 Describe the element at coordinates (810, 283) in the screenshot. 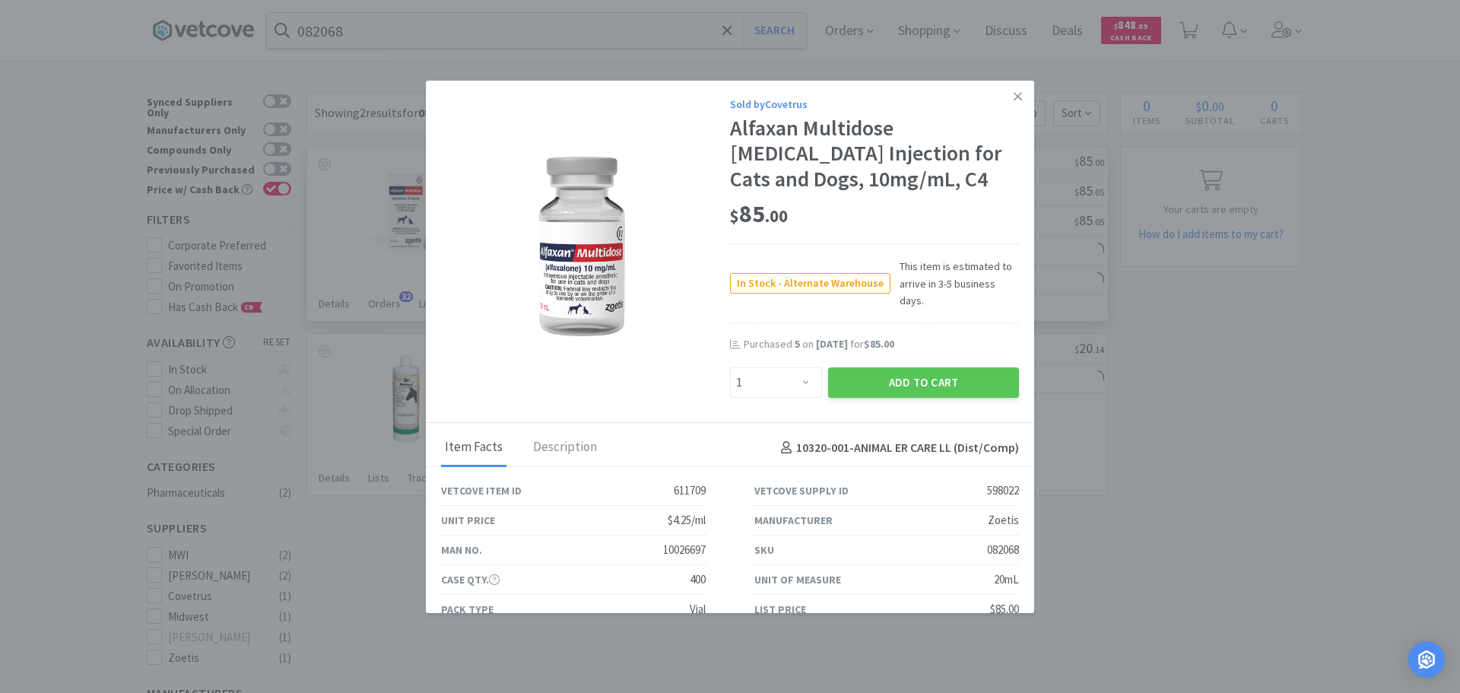

I see `span: In Stock - Alternate Warehouse` at that location.